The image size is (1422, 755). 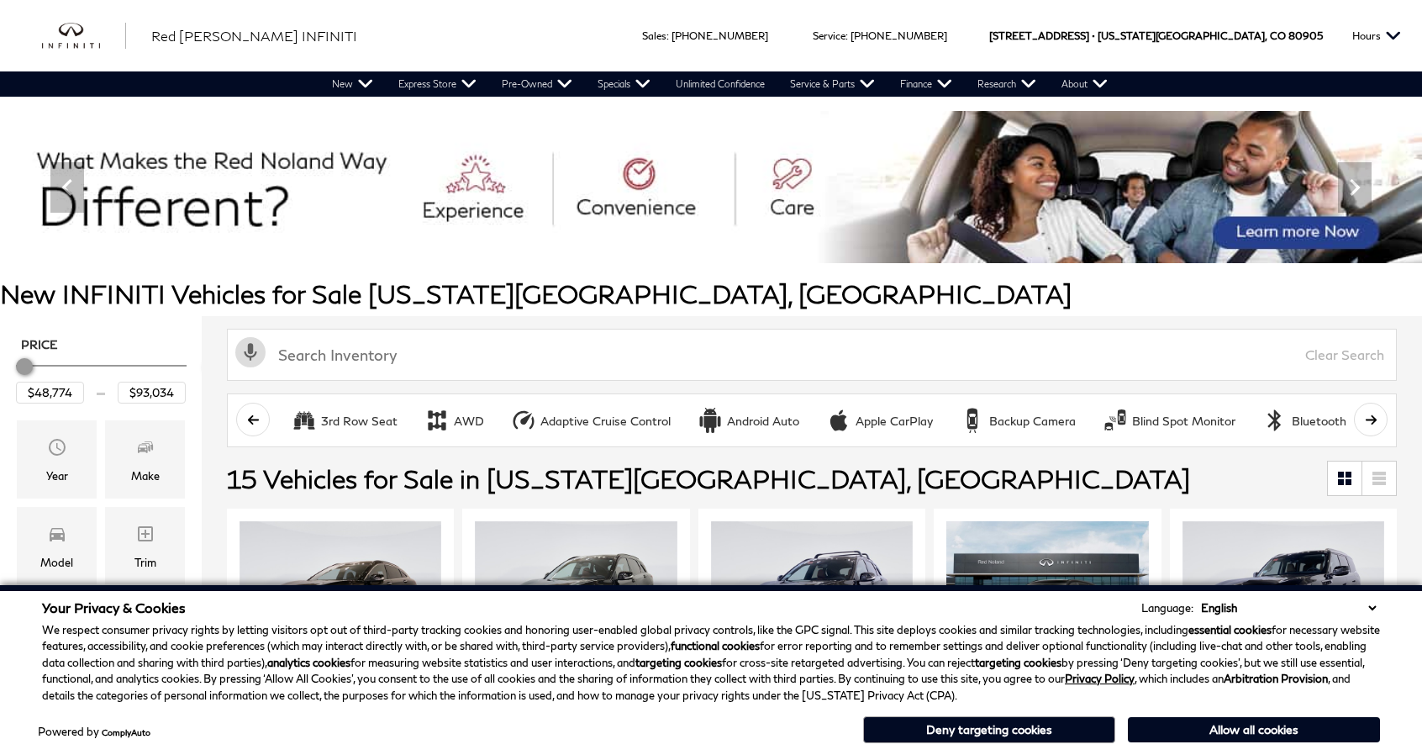 I want to click on button: Allow all cookies, so click(x=1254, y=729).